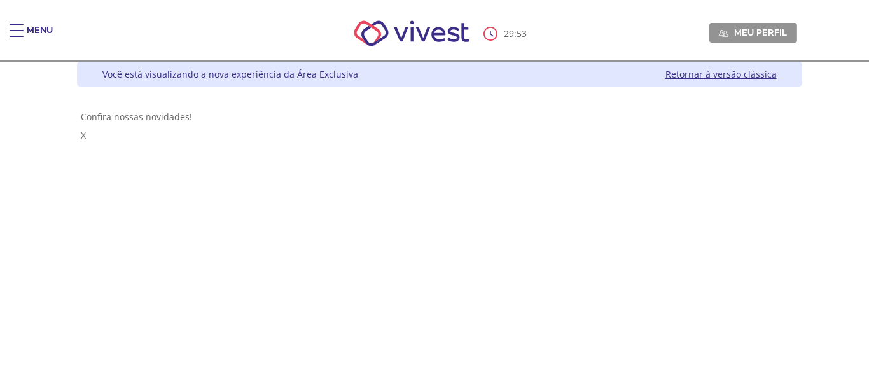  I want to click on div: Vivest, so click(435, 221).